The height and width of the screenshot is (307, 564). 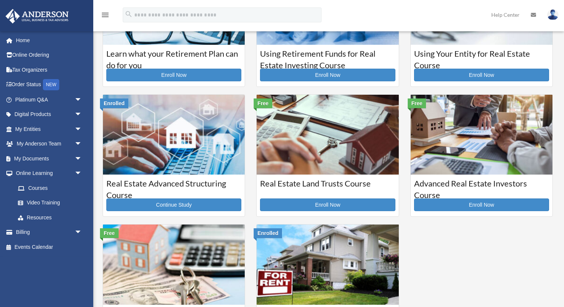 What do you see at coordinates (49, 114) in the screenshot?
I see `a: Digital Productsarrow_drop_down` at bounding box center [49, 114].